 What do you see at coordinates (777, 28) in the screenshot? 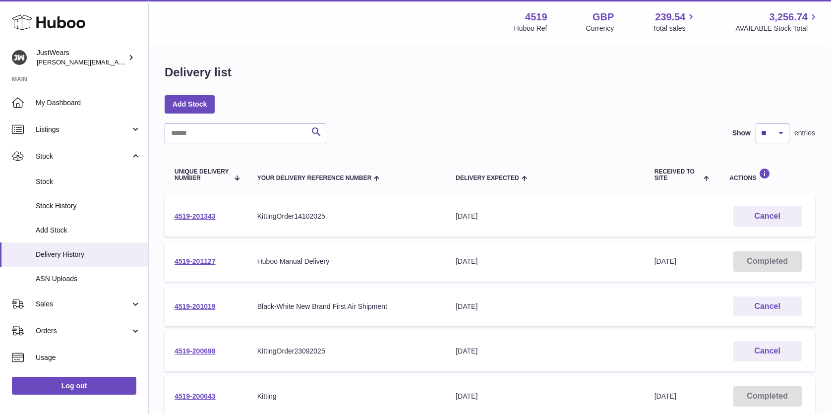
I see `span: AVAILABLE Stock Total` at bounding box center [777, 28].